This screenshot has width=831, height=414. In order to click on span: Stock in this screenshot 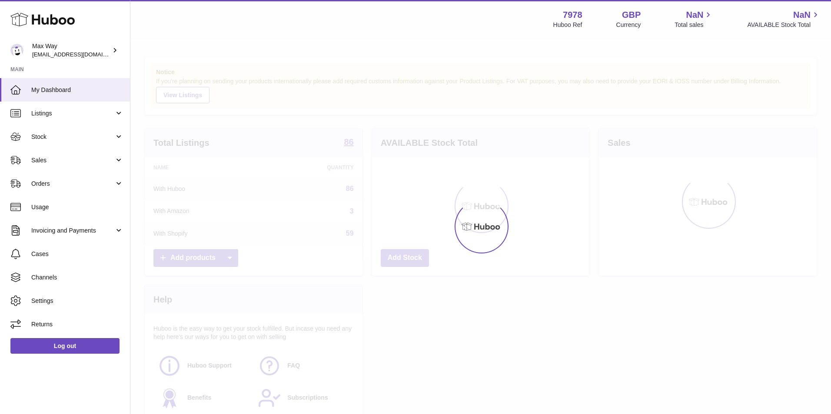, I will do `click(73, 137)`.